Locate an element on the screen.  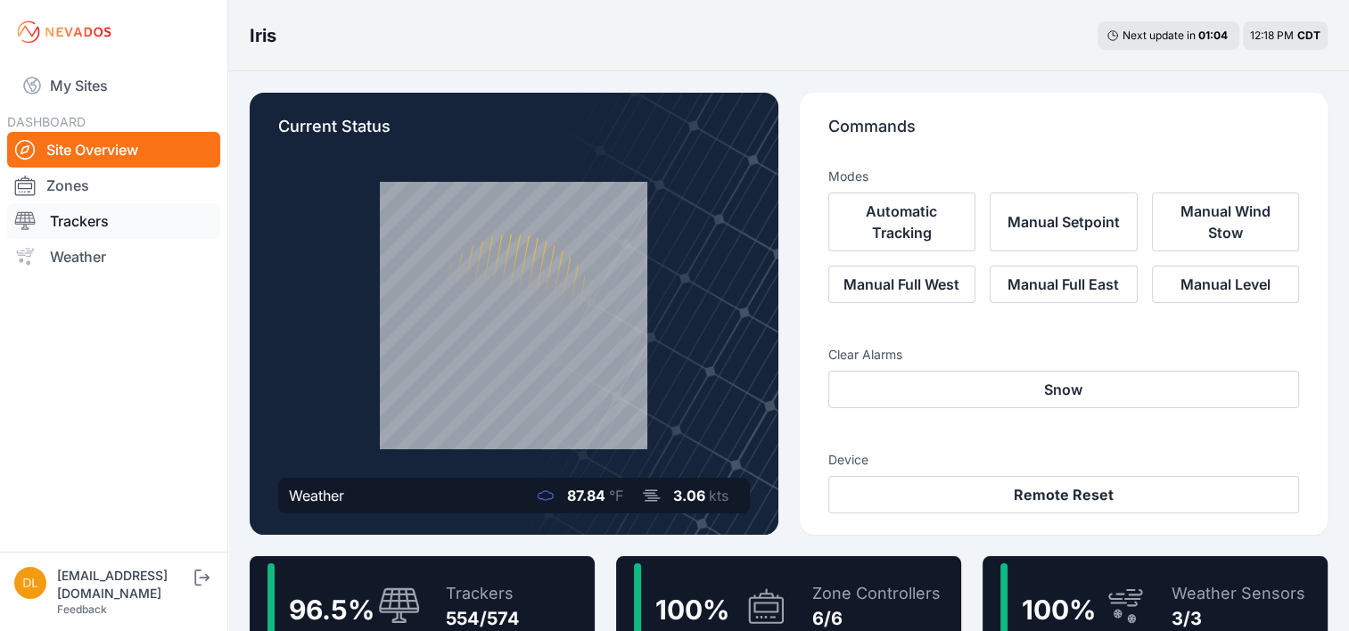
h3: Device is located at coordinates (1064, 460).